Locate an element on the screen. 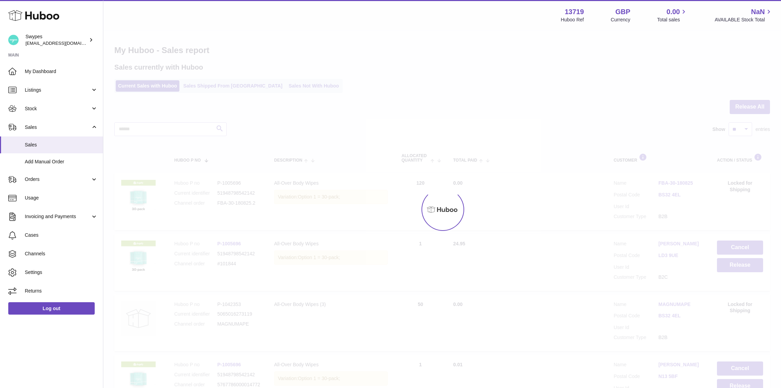  span: Listings is located at coordinates (58, 90).